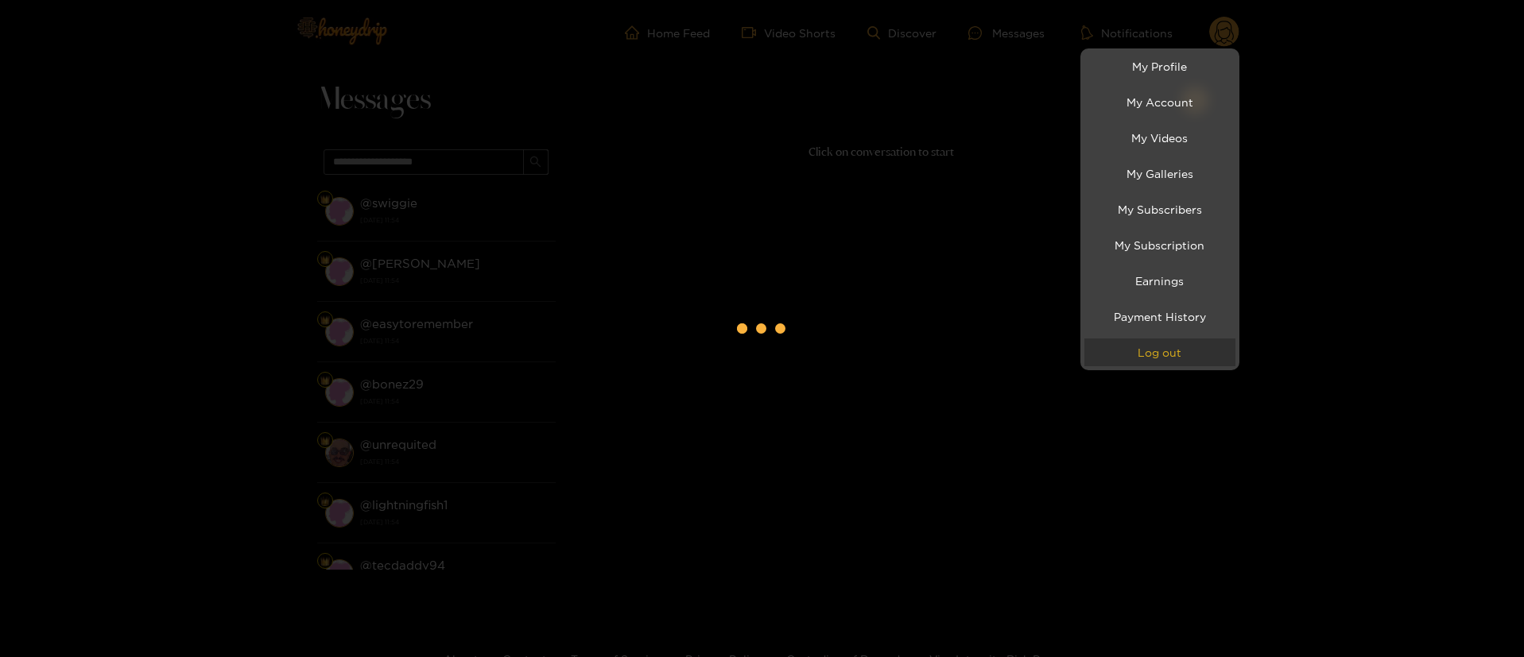 The image size is (1524, 657). Describe the element at coordinates (1160, 245) in the screenshot. I see `a: My Subscription` at that location.